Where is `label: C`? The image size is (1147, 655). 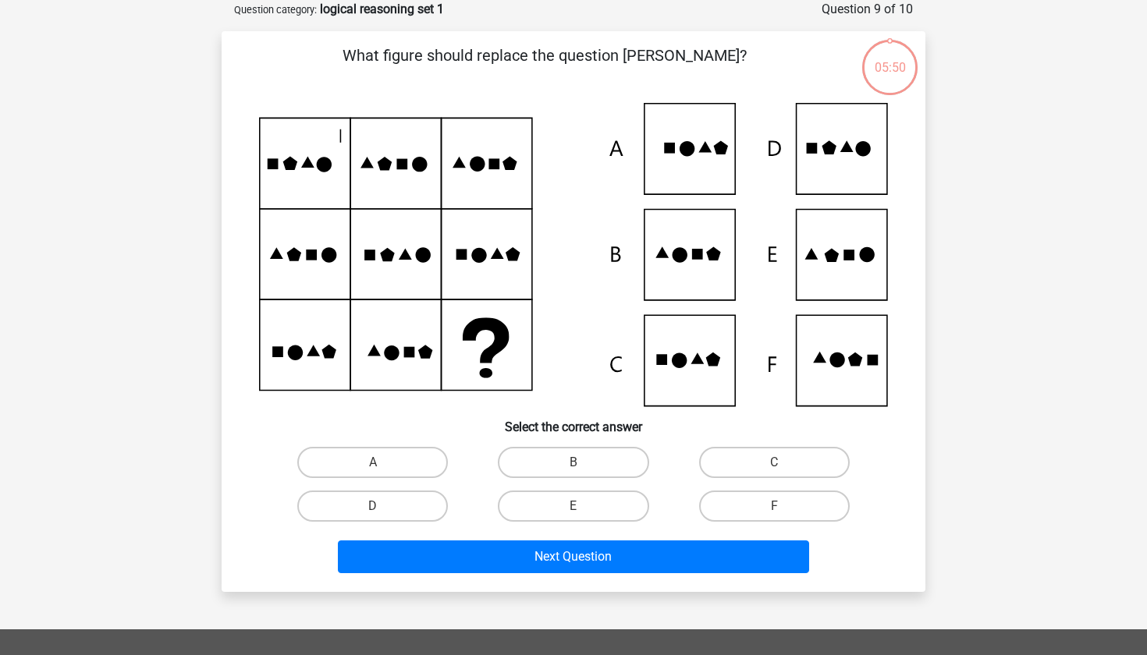 label: C is located at coordinates (774, 463).